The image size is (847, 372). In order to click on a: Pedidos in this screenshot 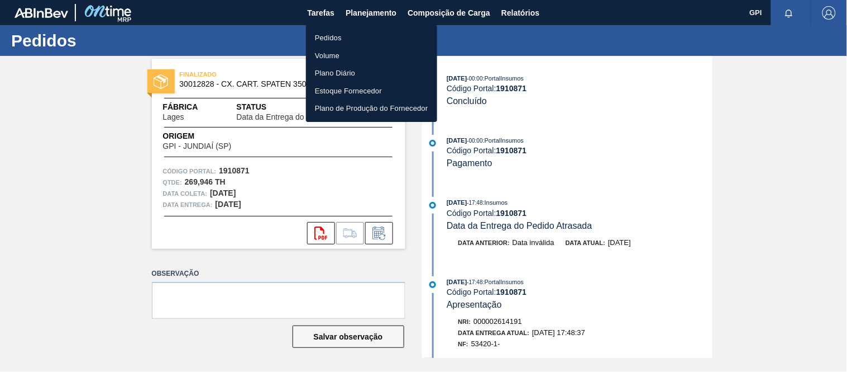, I will do `click(372, 38)`.